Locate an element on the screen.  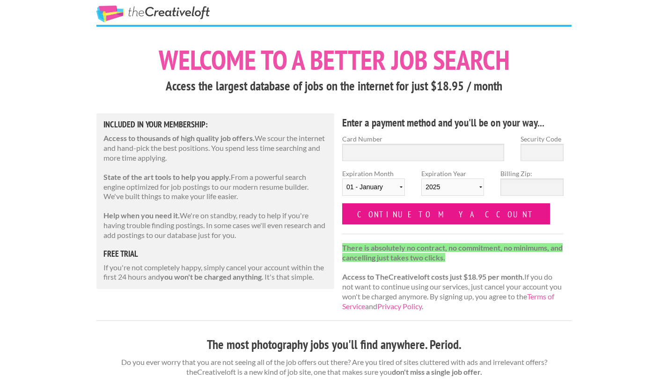
label: Expiration Year is located at coordinates (453, 186).